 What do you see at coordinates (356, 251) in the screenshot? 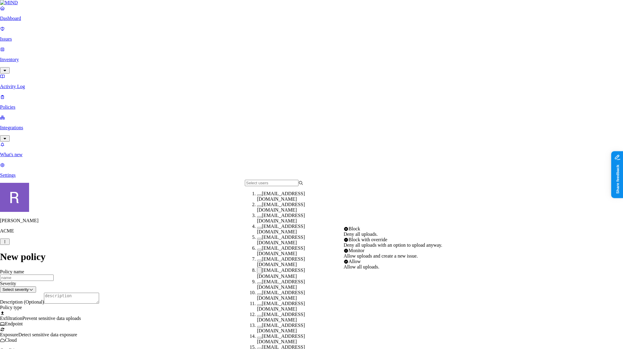
I see `span: Monitor` at bounding box center [356, 251].